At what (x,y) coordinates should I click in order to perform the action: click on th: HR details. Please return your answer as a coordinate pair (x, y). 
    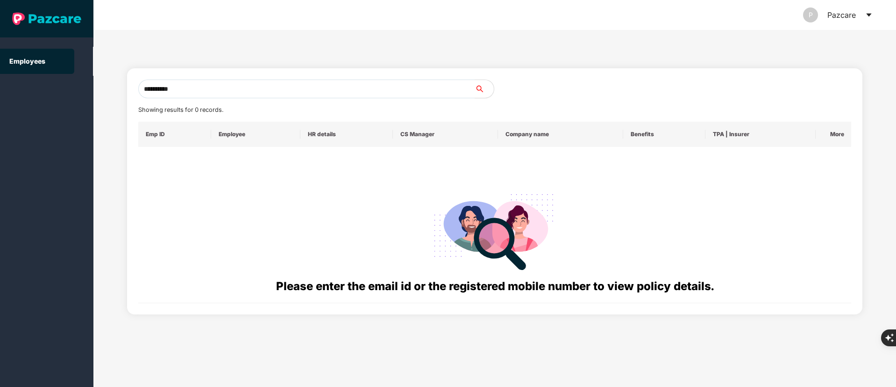
    Looking at the image, I should click on (346, 134).